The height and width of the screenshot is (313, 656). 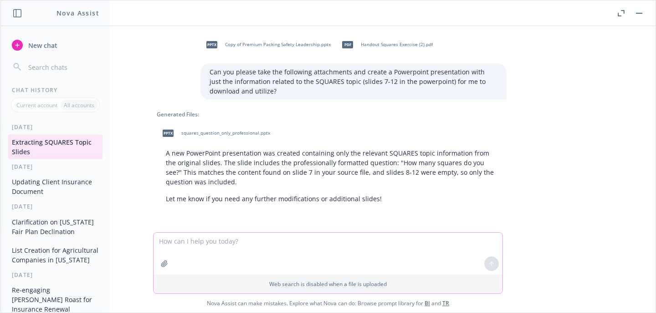 What do you see at coordinates (55, 186) in the screenshot?
I see `button: Updating Client Insurance Document` at bounding box center [55, 186].